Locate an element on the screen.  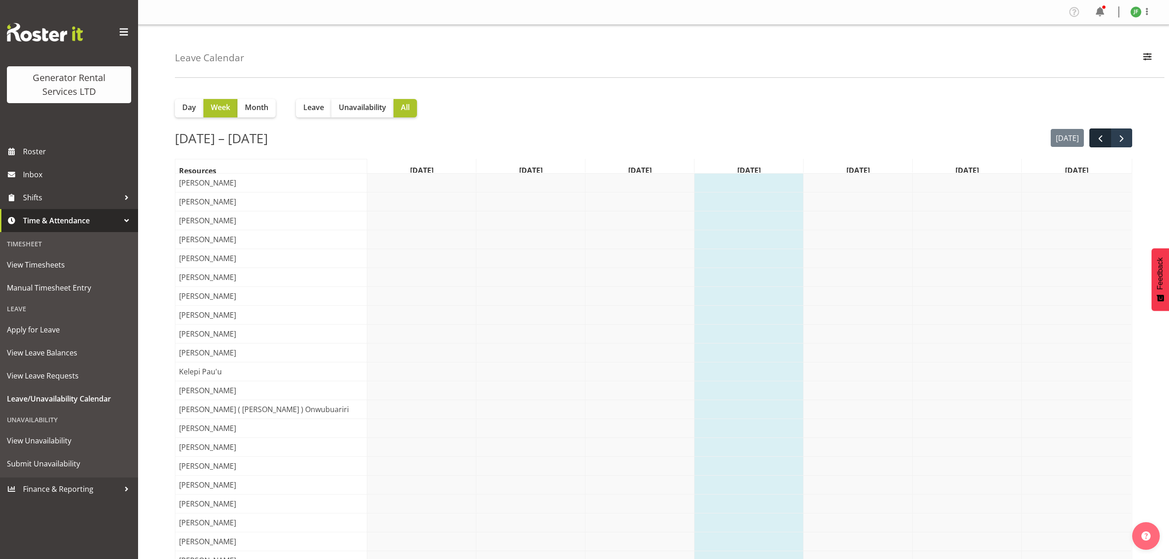
h4: Leave Calendar is located at coordinates (209, 58).